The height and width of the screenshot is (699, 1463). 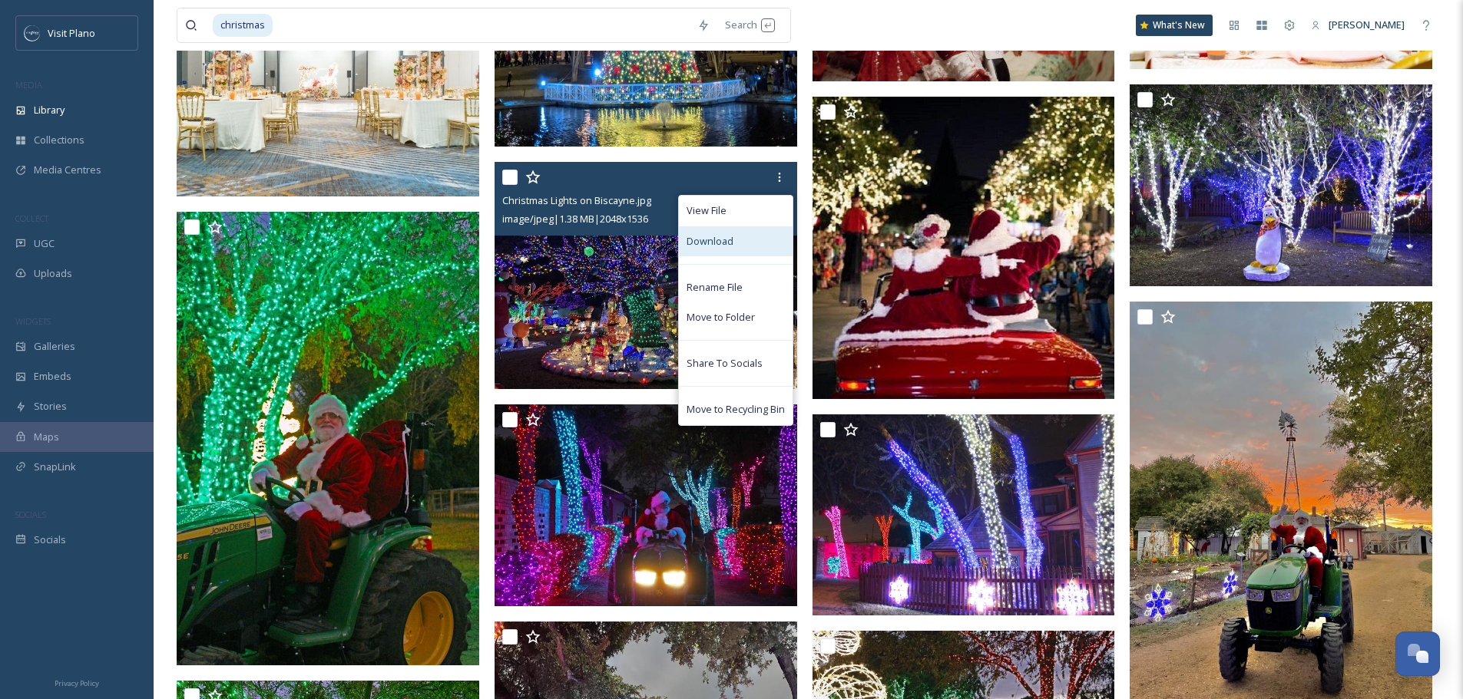 What do you see at coordinates (724, 363) in the screenshot?
I see `span: Share To Socials` at bounding box center [724, 363].